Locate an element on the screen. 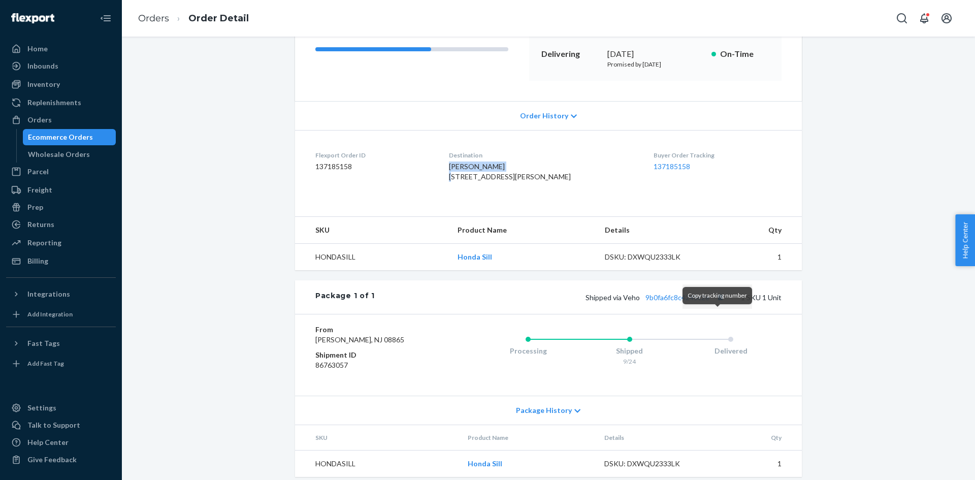 Image resolution: width=975 pixels, height=480 pixels. div: 9/24 is located at coordinates (630, 361).